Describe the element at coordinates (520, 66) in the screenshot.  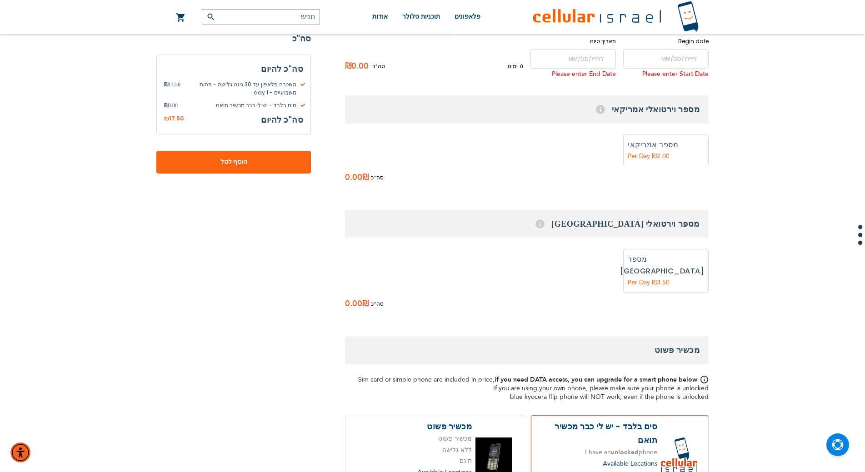
I see `span: 0` at that location.